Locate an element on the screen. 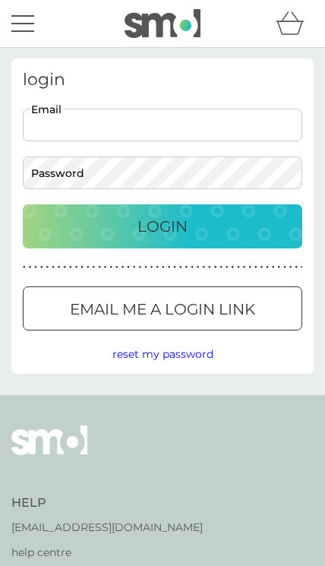 This screenshot has width=325, height=566. h4: Help is located at coordinates (107, 503).